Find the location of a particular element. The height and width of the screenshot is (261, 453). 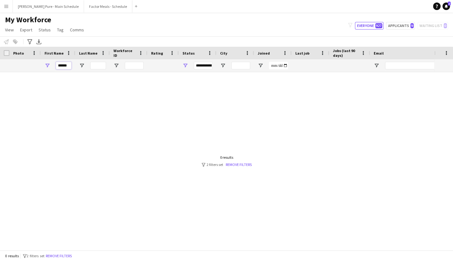

span: City is located at coordinates (223, 53).